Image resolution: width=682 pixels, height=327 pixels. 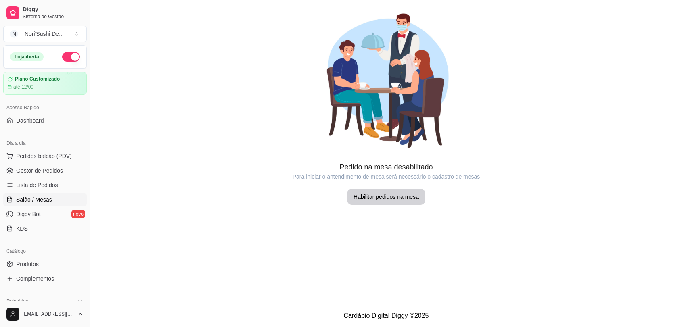 What do you see at coordinates (17, 301) in the screenshot?
I see `span: Relatórios` at bounding box center [17, 301].